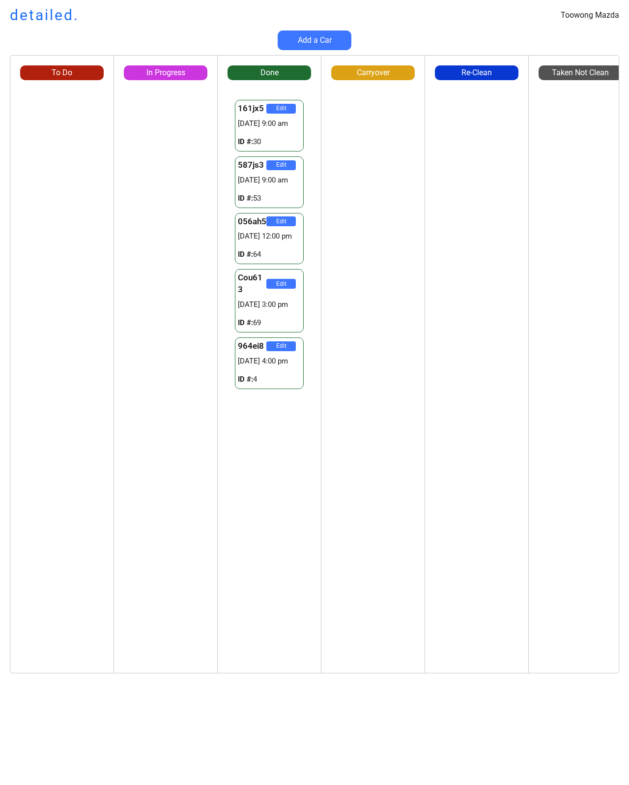 Image resolution: width=629 pixels, height=785 pixels. Describe the element at coordinates (269, 73) in the screenshot. I see `div: Done` at that location.